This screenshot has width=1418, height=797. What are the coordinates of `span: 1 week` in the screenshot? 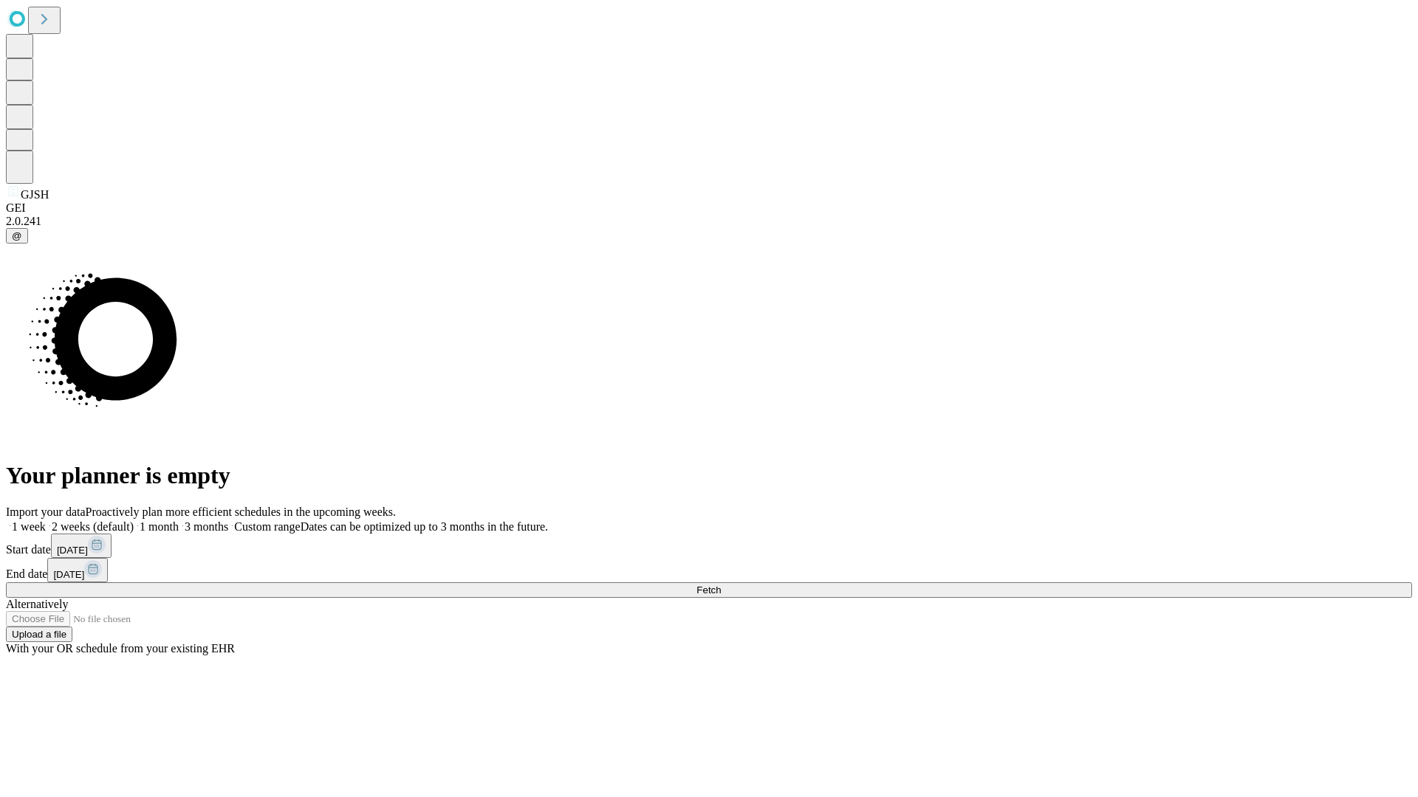 It's located at (29, 526).